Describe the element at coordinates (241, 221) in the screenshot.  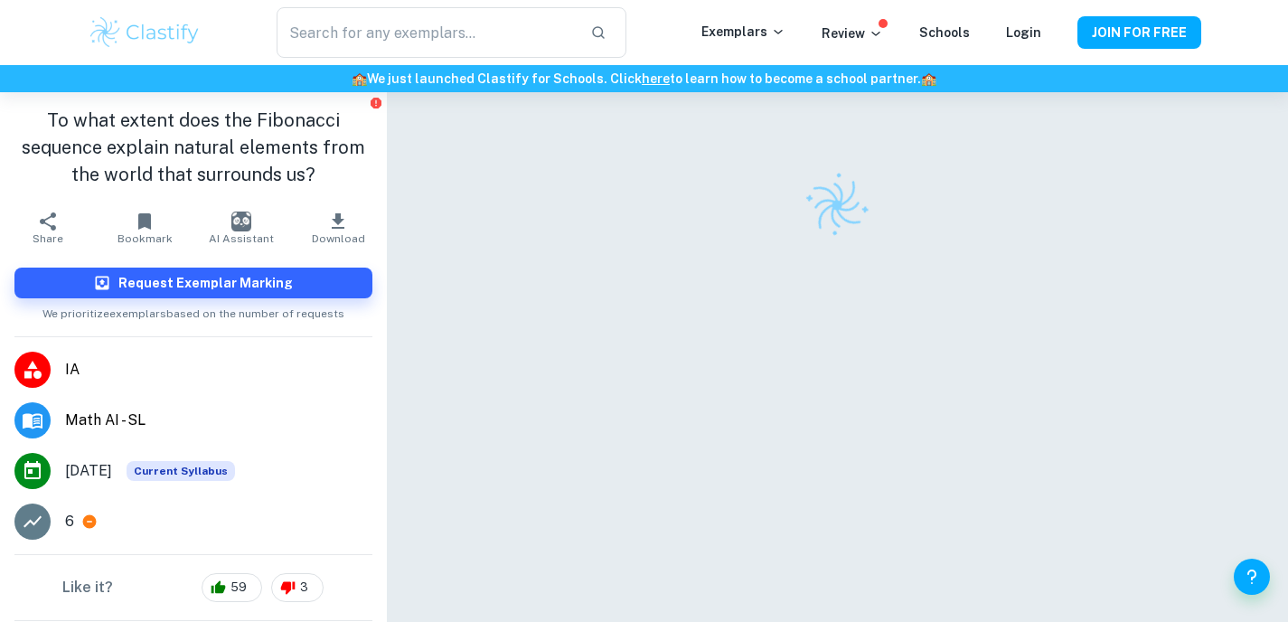
I see `img: AI Assistant` at that location.